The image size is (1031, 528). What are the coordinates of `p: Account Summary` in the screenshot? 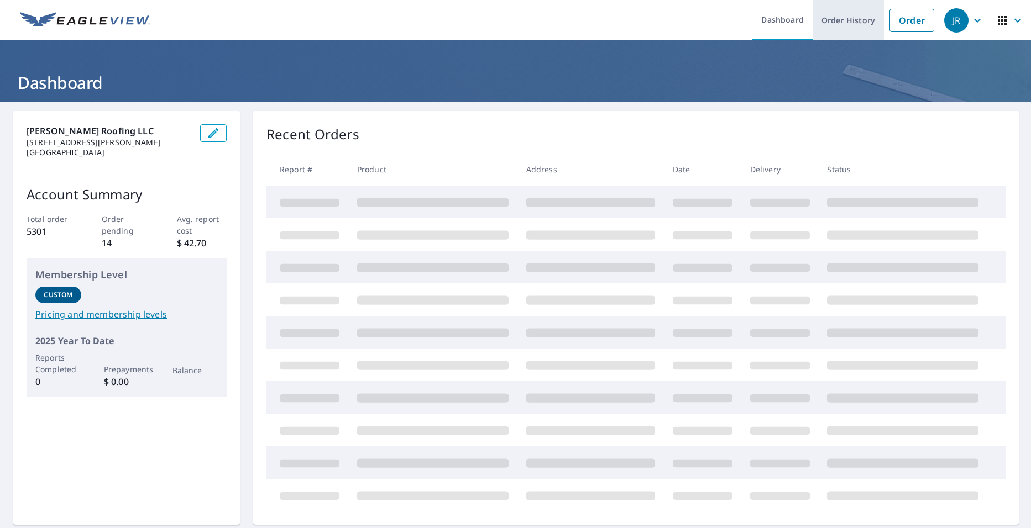 It's located at (127, 195).